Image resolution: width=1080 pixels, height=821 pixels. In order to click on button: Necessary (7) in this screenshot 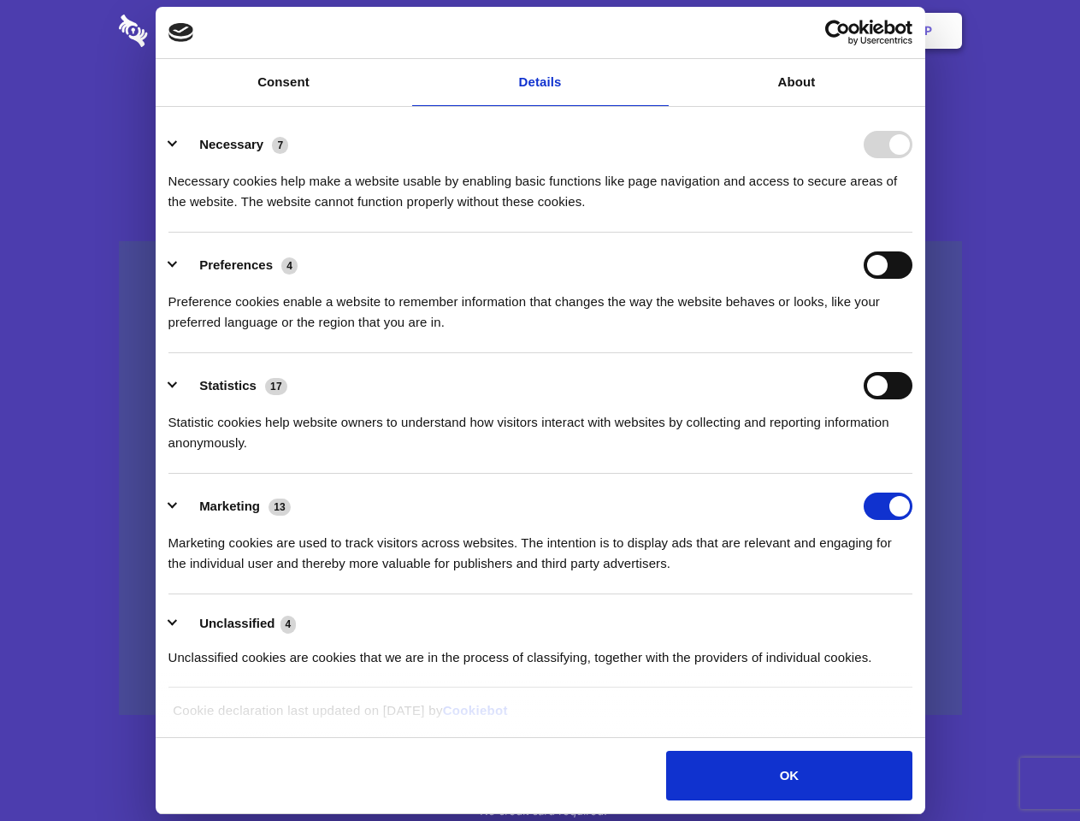, I will do `click(233, 145)`.